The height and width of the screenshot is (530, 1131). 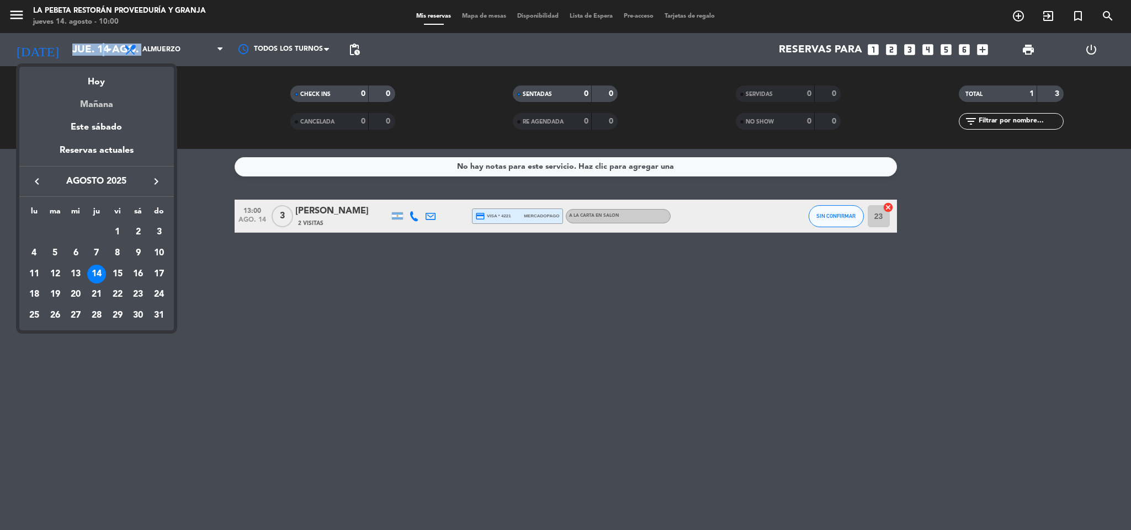 What do you see at coordinates (34, 253) in the screenshot?
I see `div: 4` at bounding box center [34, 253].